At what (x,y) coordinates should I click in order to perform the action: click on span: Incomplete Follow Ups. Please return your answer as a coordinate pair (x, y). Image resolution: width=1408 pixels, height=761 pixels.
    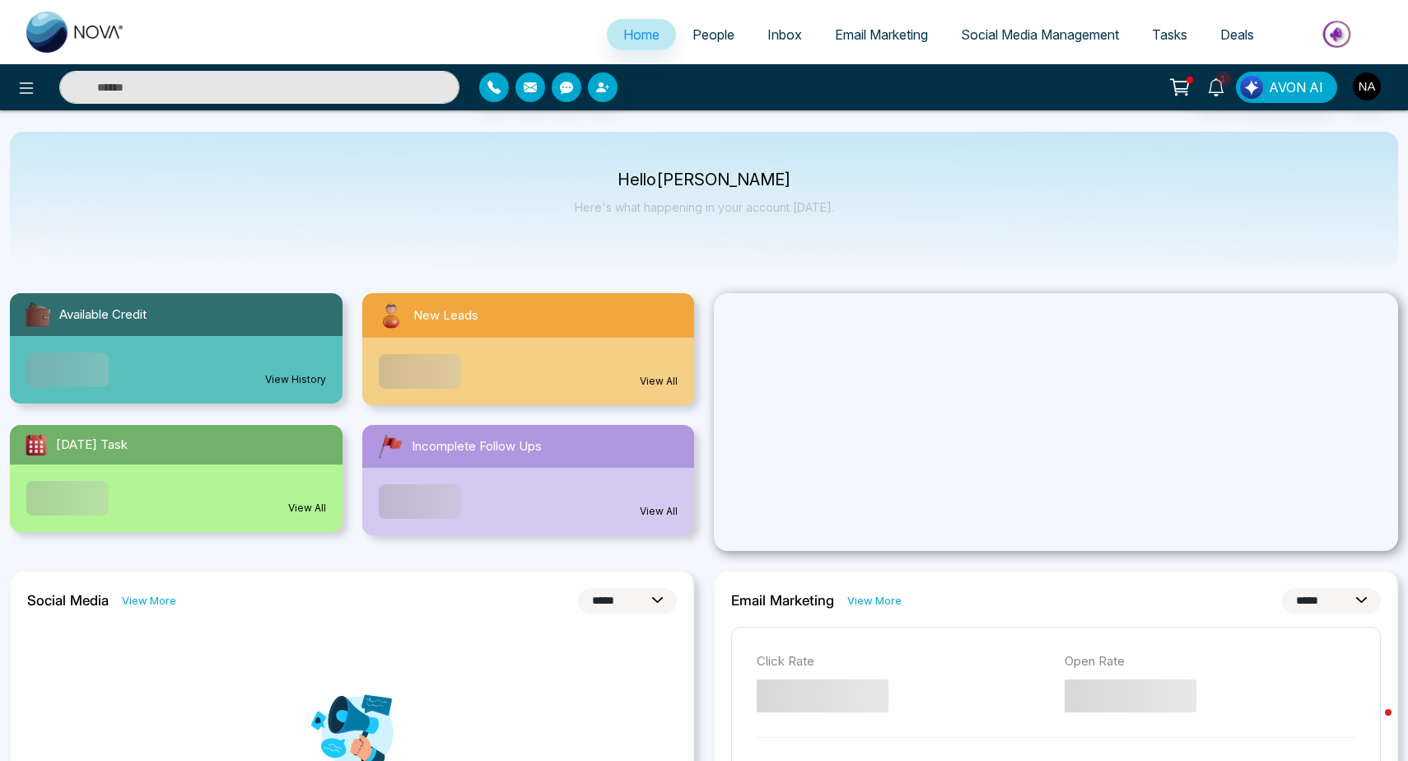
    Looking at the image, I should click on (477, 446).